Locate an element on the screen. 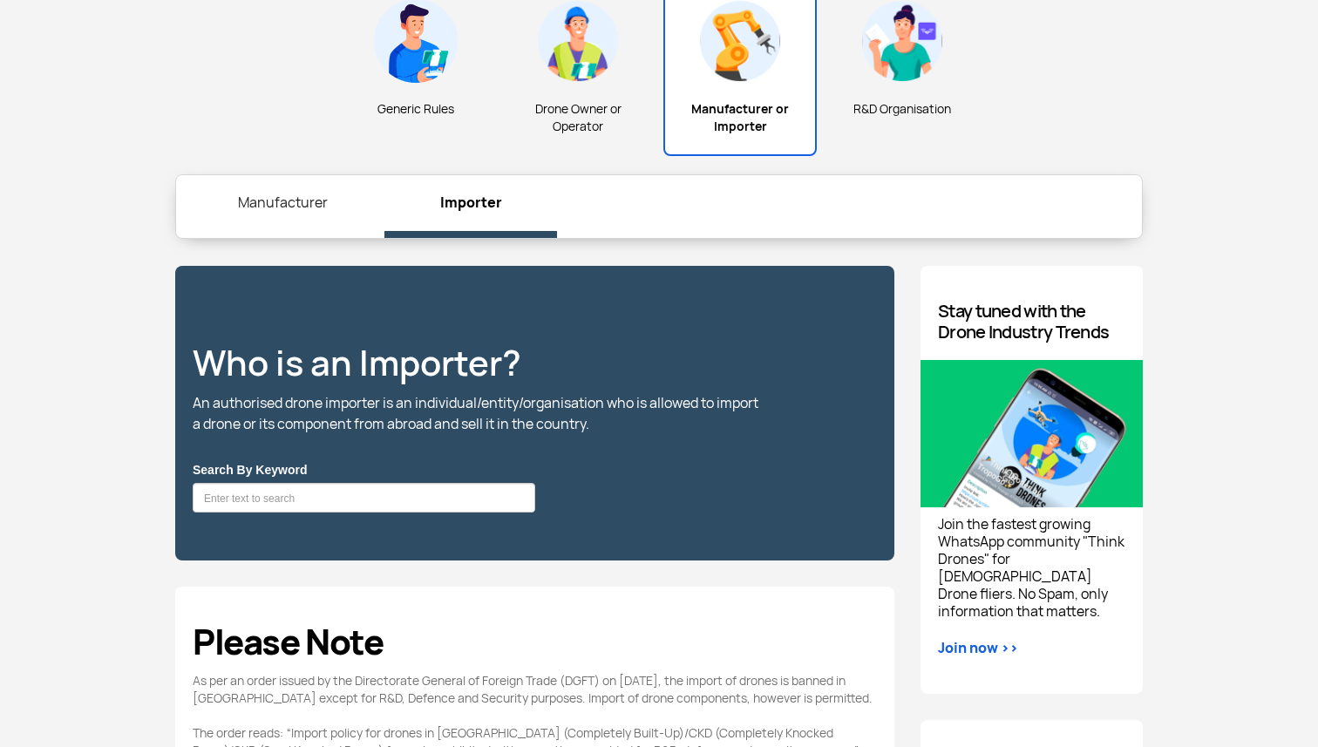 The width and height of the screenshot is (1318, 747). label: Search By Keyword is located at coordinates (250, 470).